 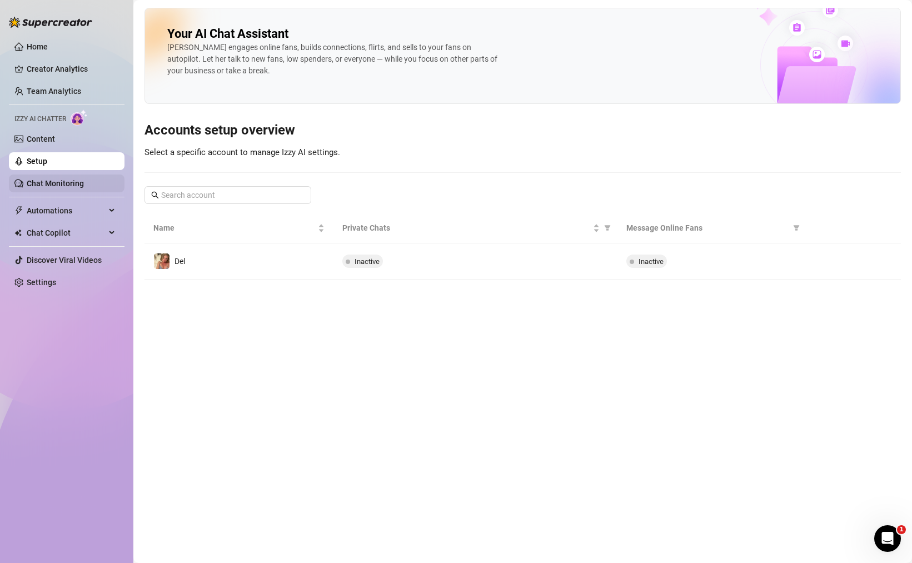 I want to click on h2: Your AI Chat Assistant, so click(x=228, y=34).